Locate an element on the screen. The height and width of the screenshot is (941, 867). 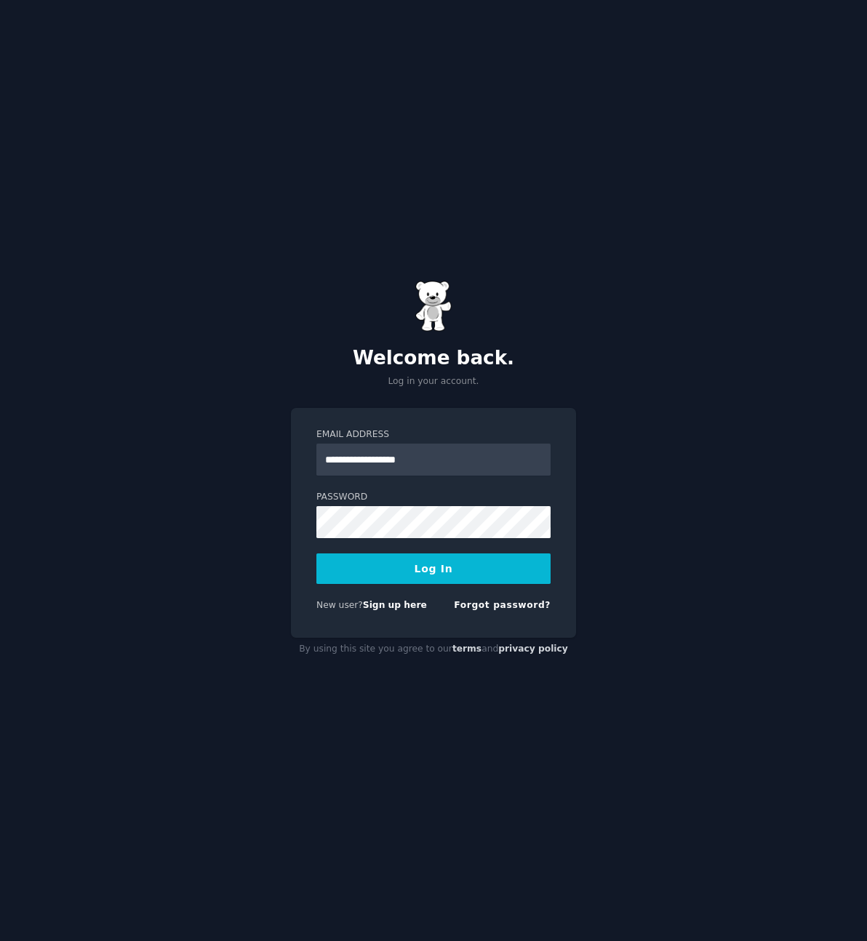
p: Log in your account. is located at coordinates (434, 382).